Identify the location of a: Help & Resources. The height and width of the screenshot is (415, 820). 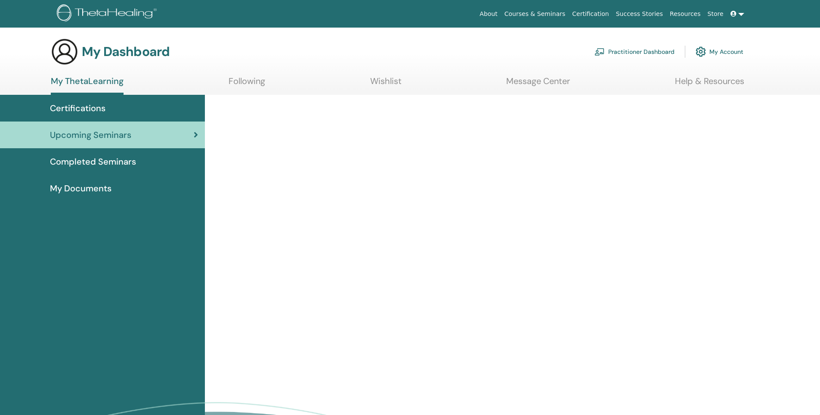
(709, 84).